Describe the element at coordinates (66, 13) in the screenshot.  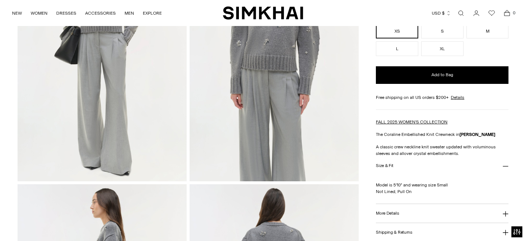
I see `a: DRESSES` at that location.